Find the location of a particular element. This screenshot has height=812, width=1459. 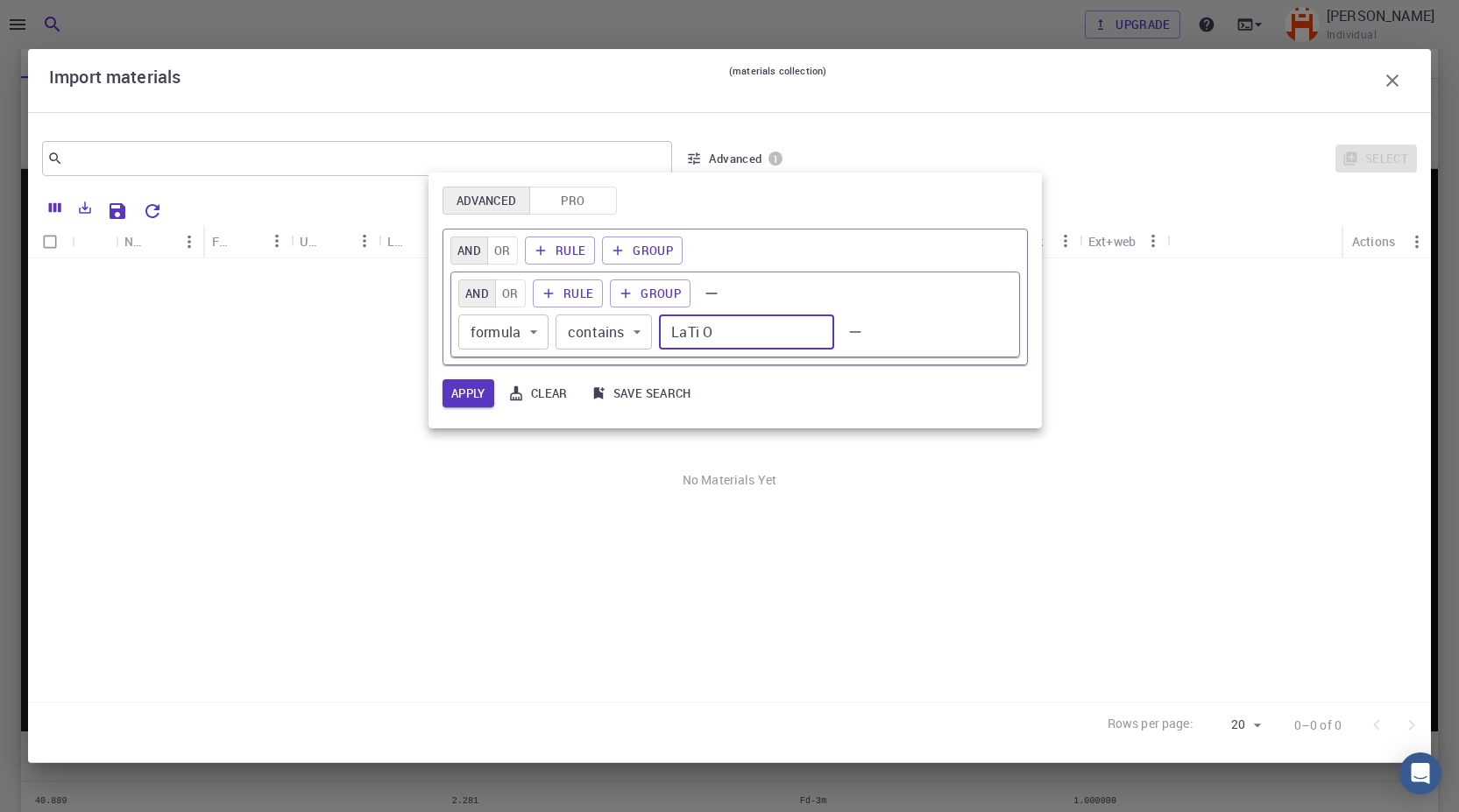

div: Open Intercom Messenger is located at coordinates (1421, 774).